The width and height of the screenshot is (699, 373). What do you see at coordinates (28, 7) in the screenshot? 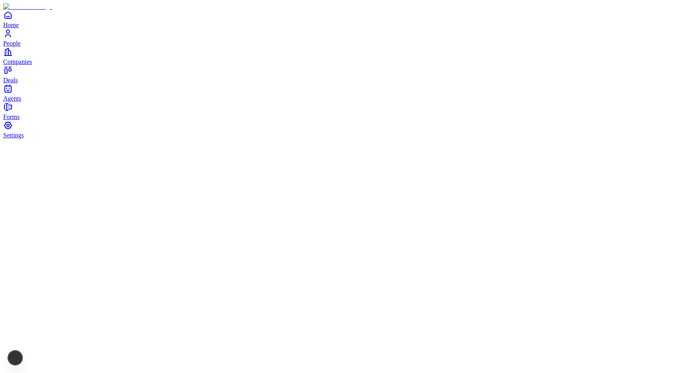
I see `img: Item Brain Logo` at bounding box center [28, 7].